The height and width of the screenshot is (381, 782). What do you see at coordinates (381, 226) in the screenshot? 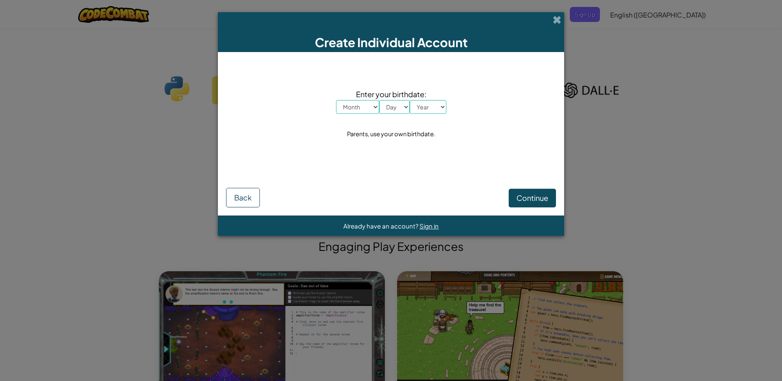
I see `span: Already have an account?` at bounding box center [381, 226].